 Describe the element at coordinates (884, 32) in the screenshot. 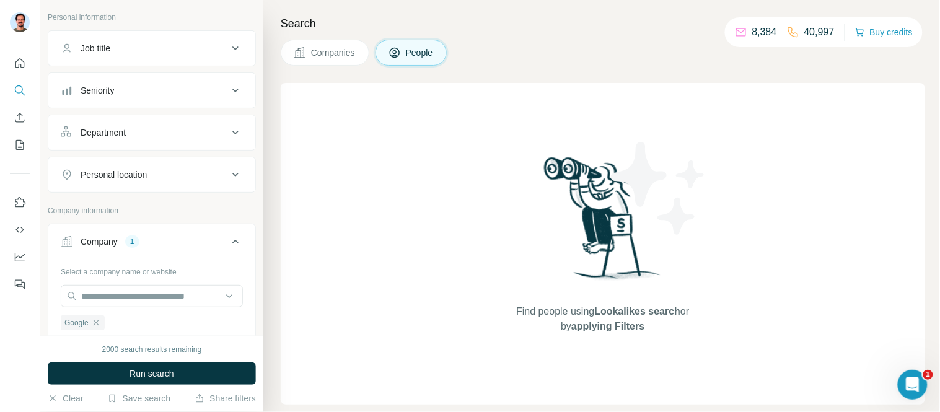

I see `button: Buy credits` at that location.